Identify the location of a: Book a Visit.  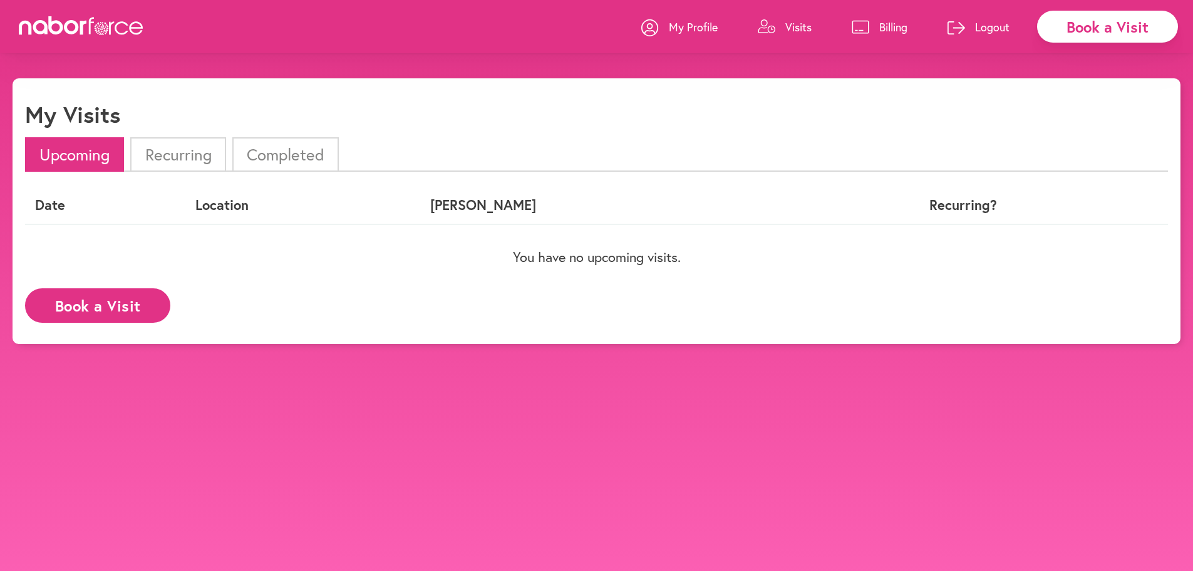
(98, 303).